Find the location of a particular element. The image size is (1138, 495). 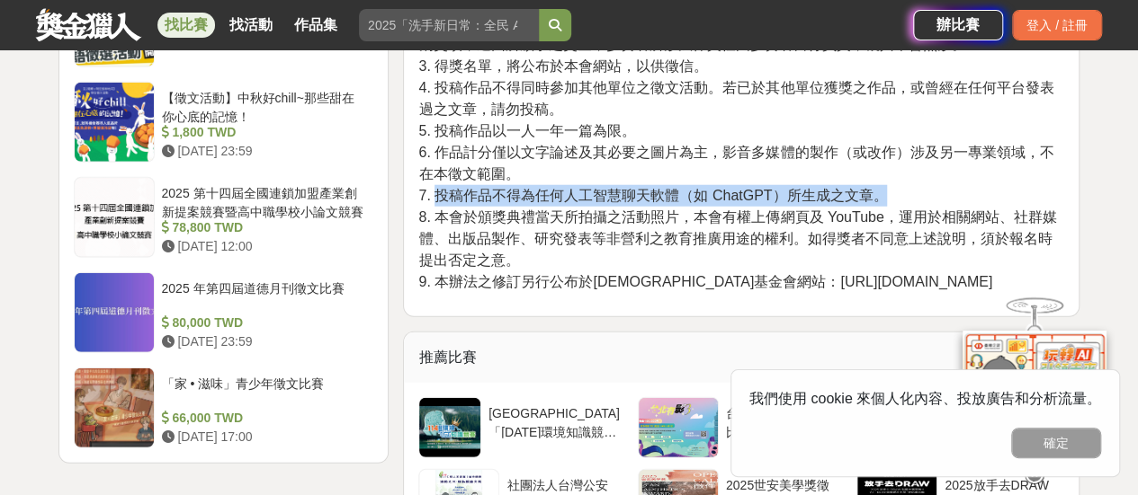

div: 登入 / 註冊 is located at coordinates (1057, 25).